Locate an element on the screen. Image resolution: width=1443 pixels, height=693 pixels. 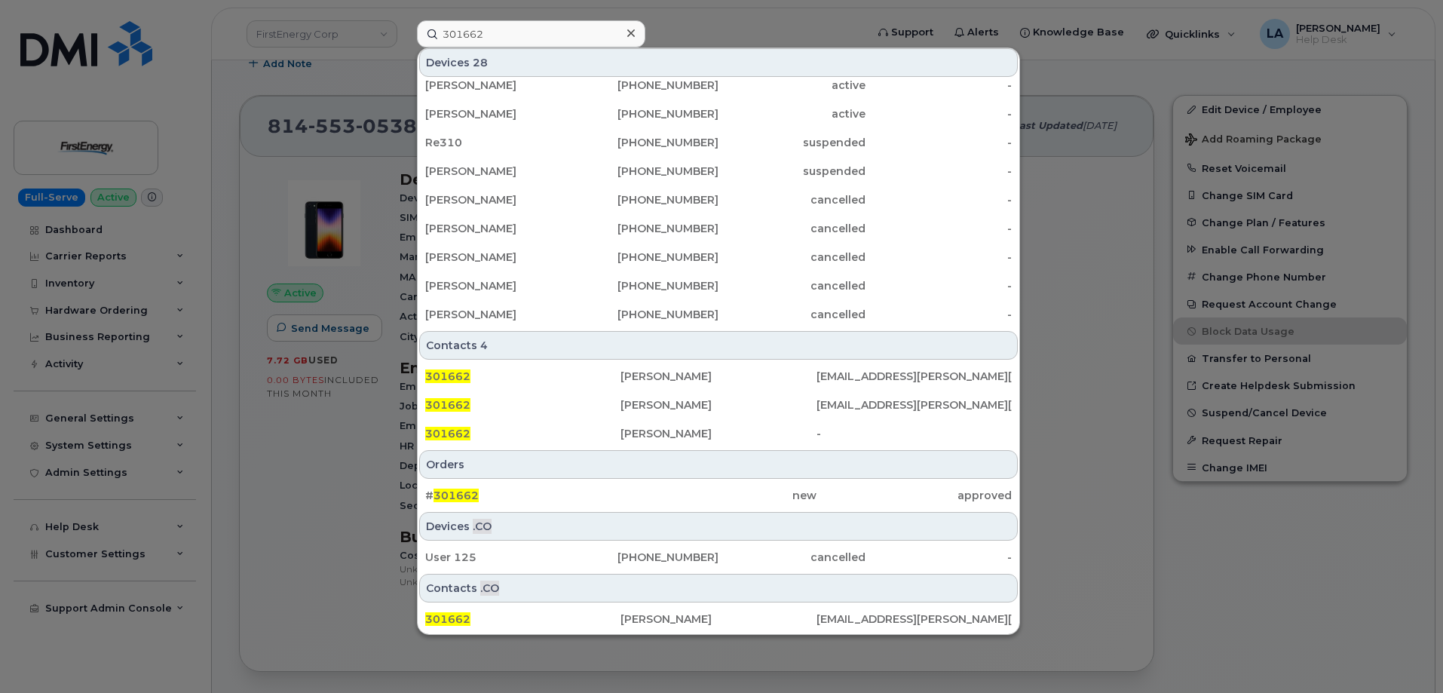
input: Find something... is located at coordinates (531, 34).